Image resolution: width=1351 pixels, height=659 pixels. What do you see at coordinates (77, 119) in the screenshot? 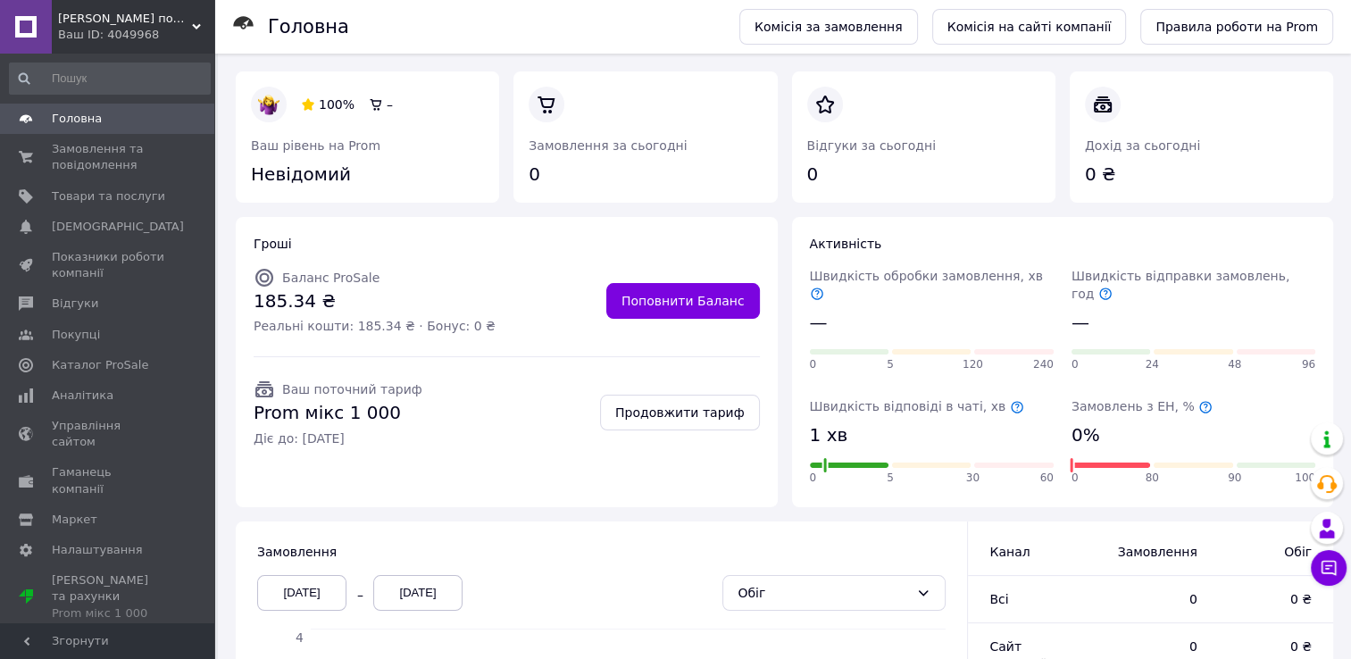
I see `span: Головна` at bounding box center [77, 119].